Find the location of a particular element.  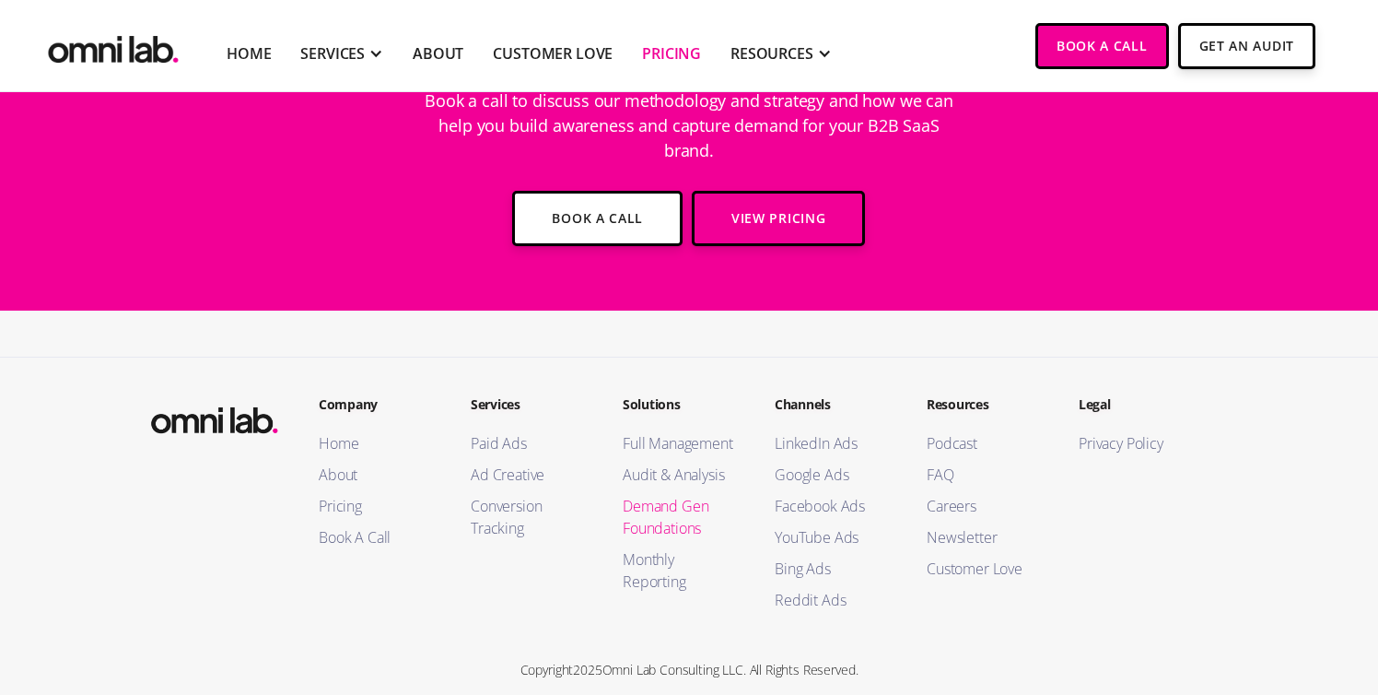

a: Podcast is located at coordinates (984, 443).